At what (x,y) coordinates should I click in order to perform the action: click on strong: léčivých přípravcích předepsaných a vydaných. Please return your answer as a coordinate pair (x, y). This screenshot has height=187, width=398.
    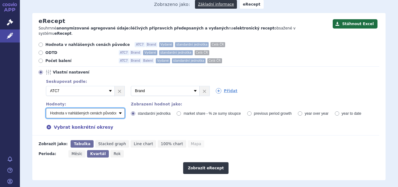
    Looking at the image, I should click on (180, 28).